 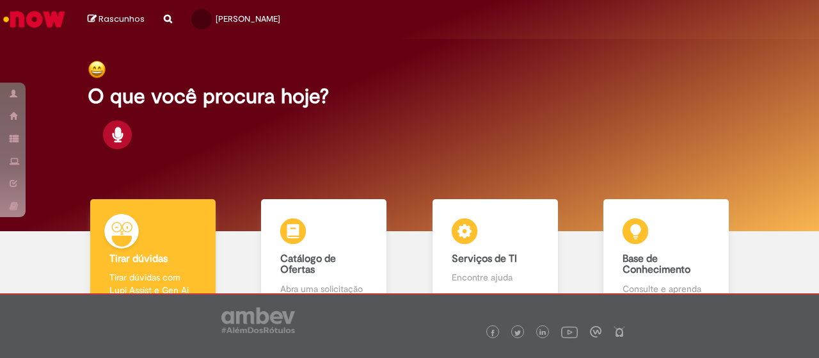 What do you see at coordinates (596, 331) in the screenshot?
I see `img: logo_footer_workplace.png` at bounding box center [596, 331].